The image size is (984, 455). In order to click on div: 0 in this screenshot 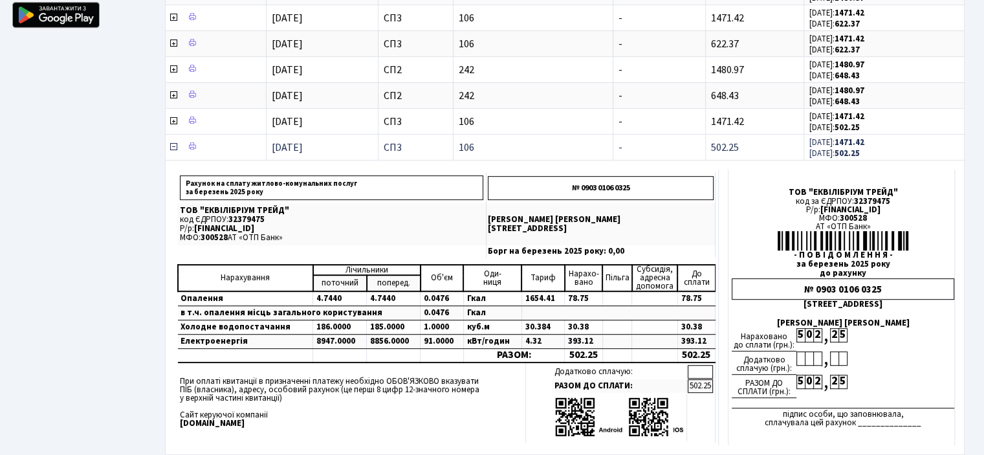, I will do `click(809, 335)`.